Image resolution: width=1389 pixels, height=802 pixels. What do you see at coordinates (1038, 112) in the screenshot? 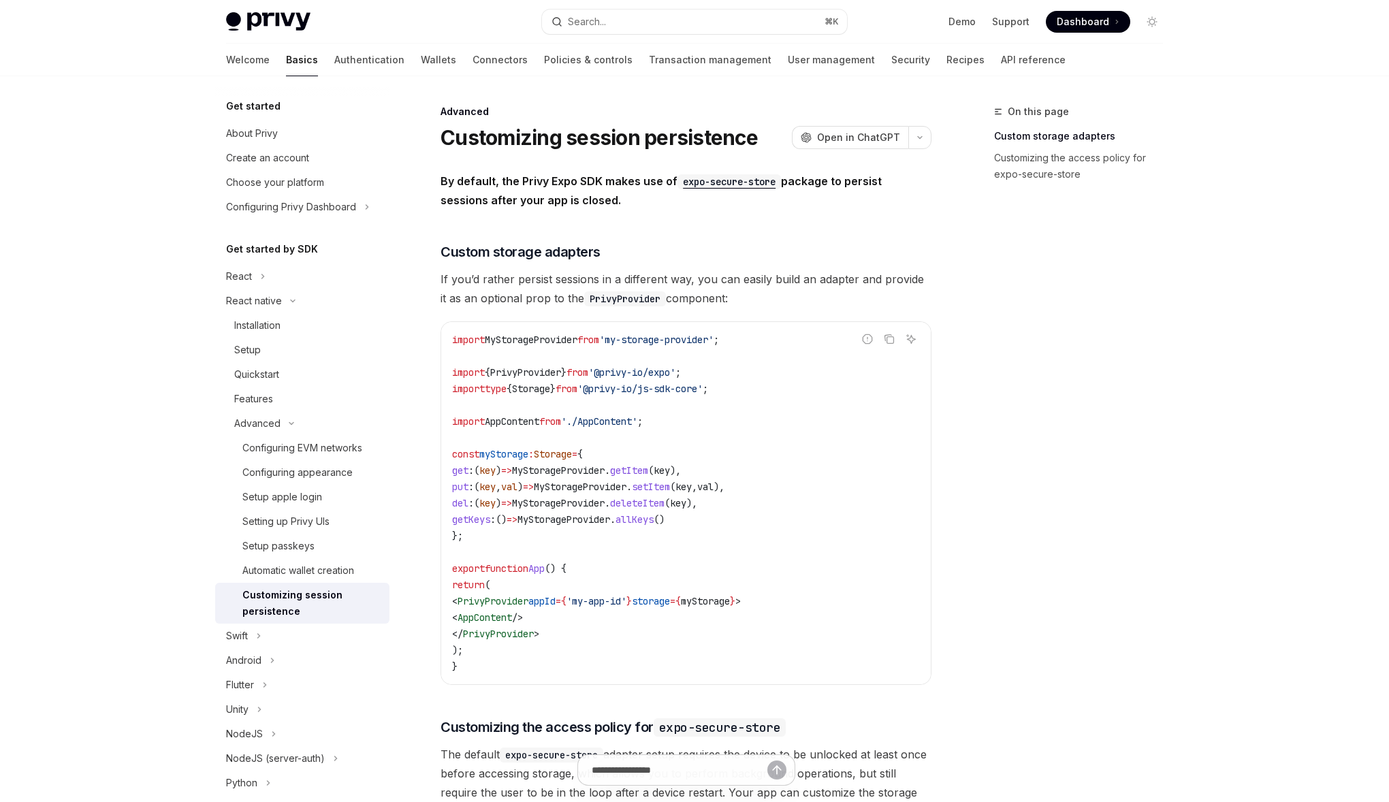
I see `span: On this page` at bounding box center [1038, 112].